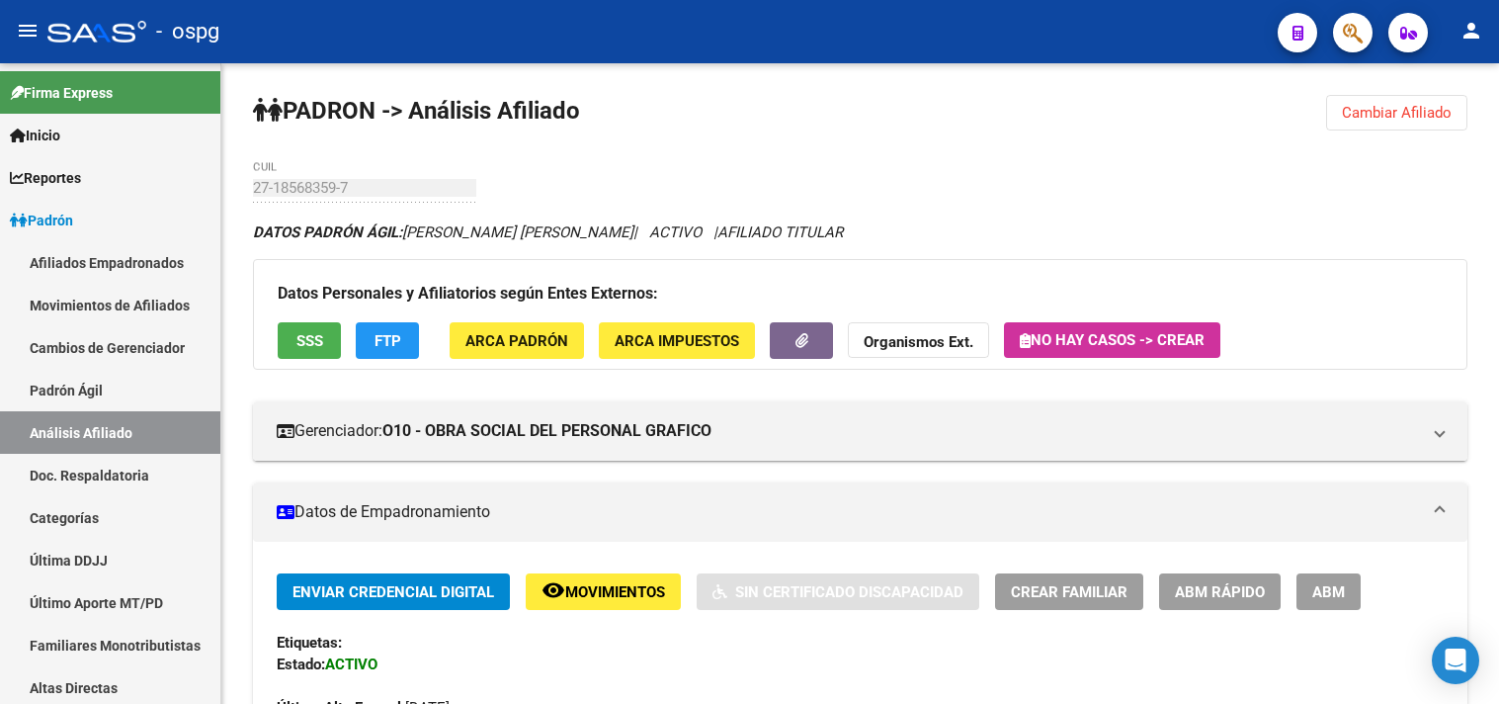  Describe the element at coordinates (860, 431) in the screenshot. I see `mat-expansion-panel-header: Gerenciador:O10 - OBRA SOCIAL DEL PERSONAL GRAFICO` at that location.